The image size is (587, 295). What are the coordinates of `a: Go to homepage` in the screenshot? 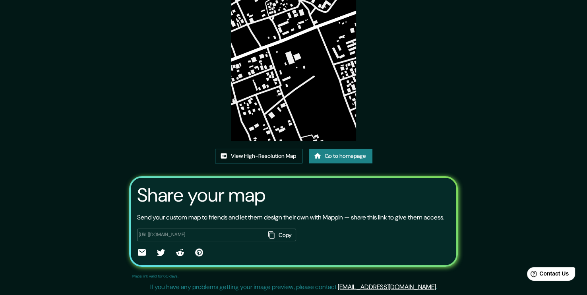 It's located at (341, 156).